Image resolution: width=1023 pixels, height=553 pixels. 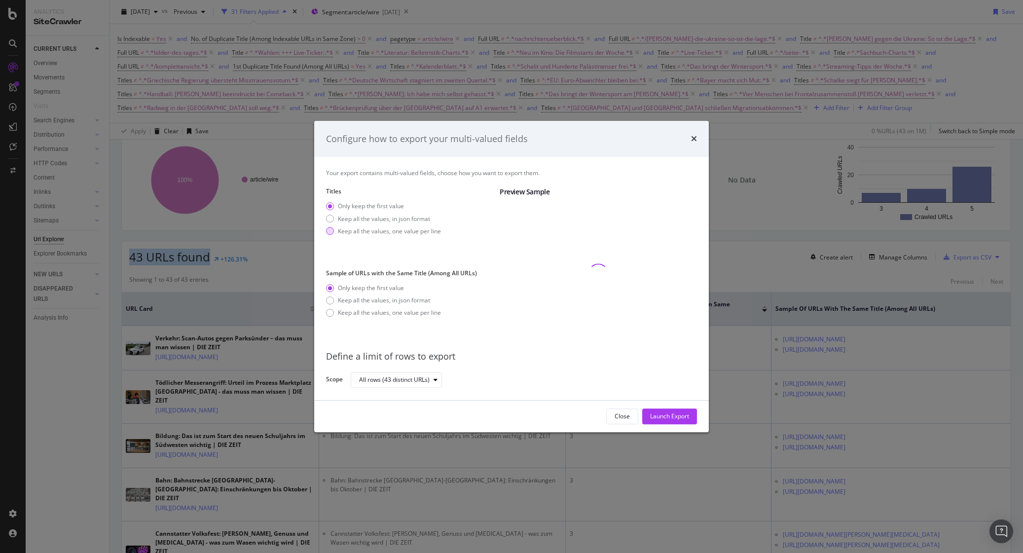 What do you see at coordinates (394, 380) in the screenshot?
I see `div: All rows (43 distinct URLs)` at bounding box center [394, 380].